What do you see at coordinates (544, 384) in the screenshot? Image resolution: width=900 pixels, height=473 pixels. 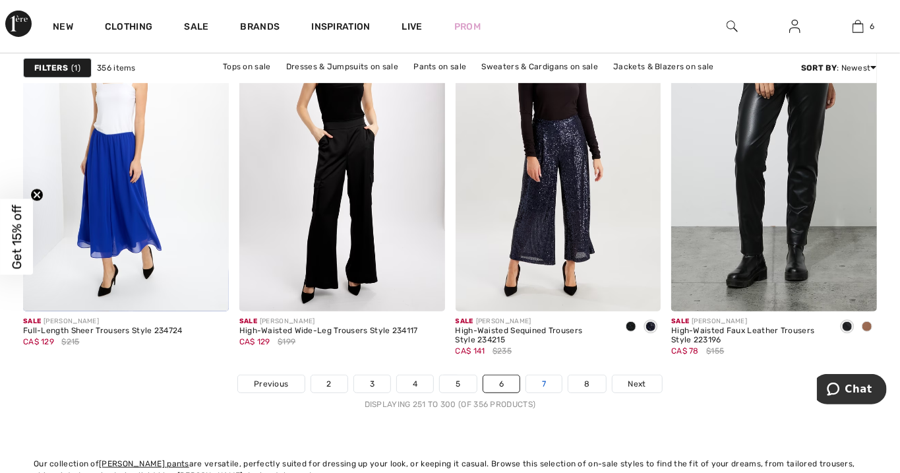 I see `a: 7` at bounding box center [544, 384].